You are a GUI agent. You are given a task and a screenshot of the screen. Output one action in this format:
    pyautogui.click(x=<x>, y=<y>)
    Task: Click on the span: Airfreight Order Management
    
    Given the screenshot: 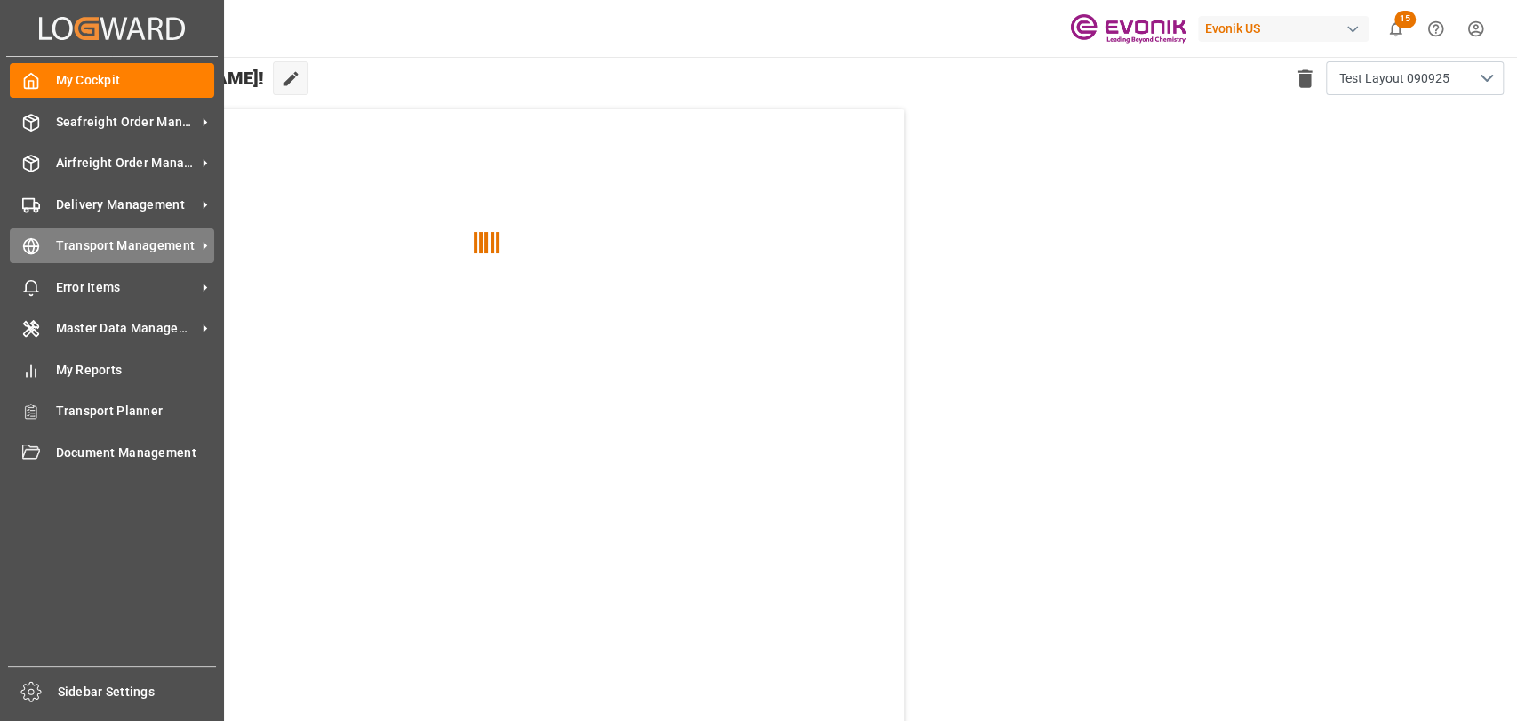 What is the action you would take?
    pyautogui.click(x=126, y=163)
    